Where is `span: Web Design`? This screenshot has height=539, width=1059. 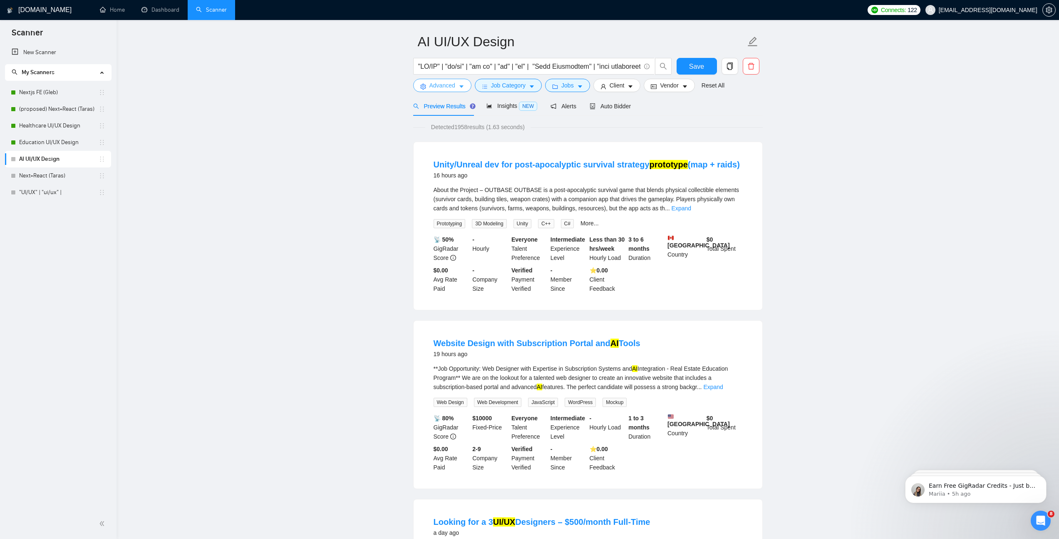 span: Web Design is located at coordinates (450, 402).